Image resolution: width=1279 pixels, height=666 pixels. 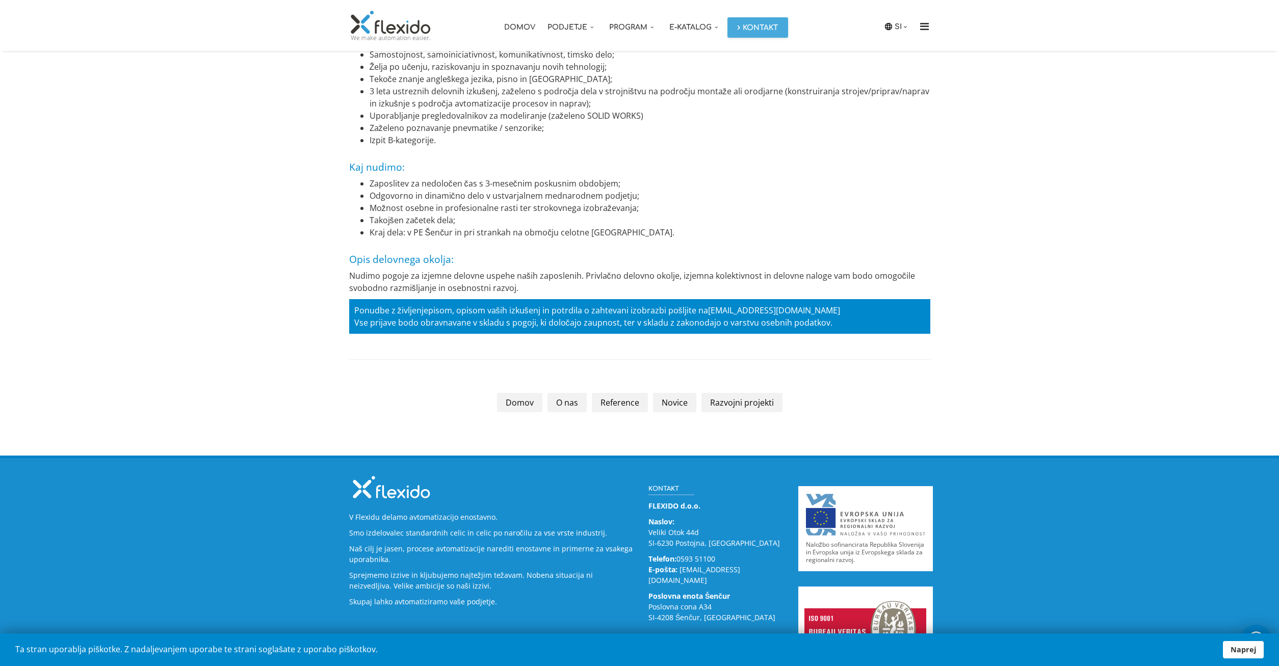 What do you see at coordinates (924, 26) in the screenshot?
I see `i: Menu` at bounding box center [924, 26].